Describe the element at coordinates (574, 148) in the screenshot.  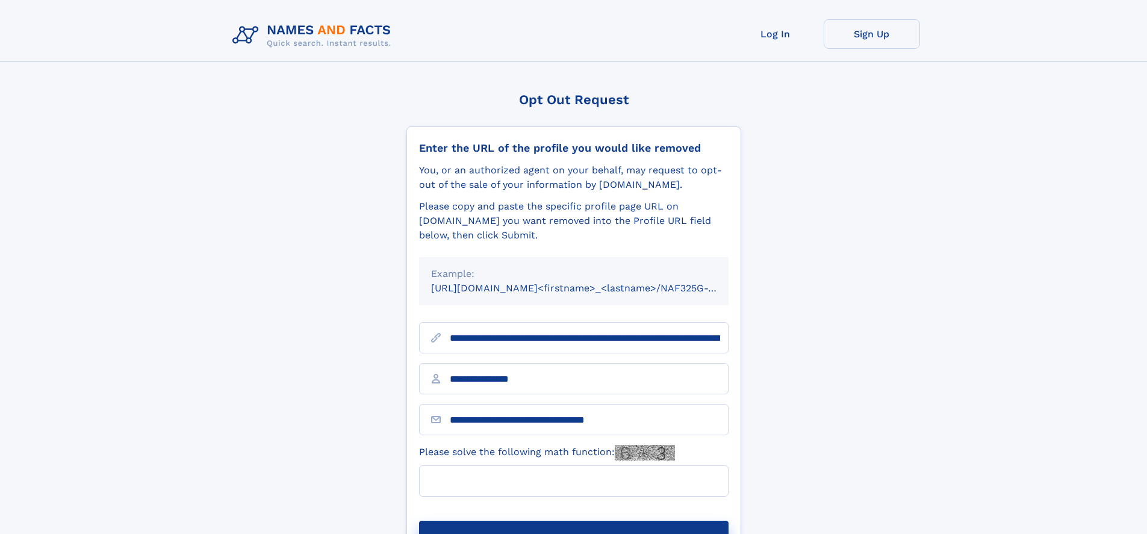
I see `div: Enter the URL of the profile you would like removed` at that location.